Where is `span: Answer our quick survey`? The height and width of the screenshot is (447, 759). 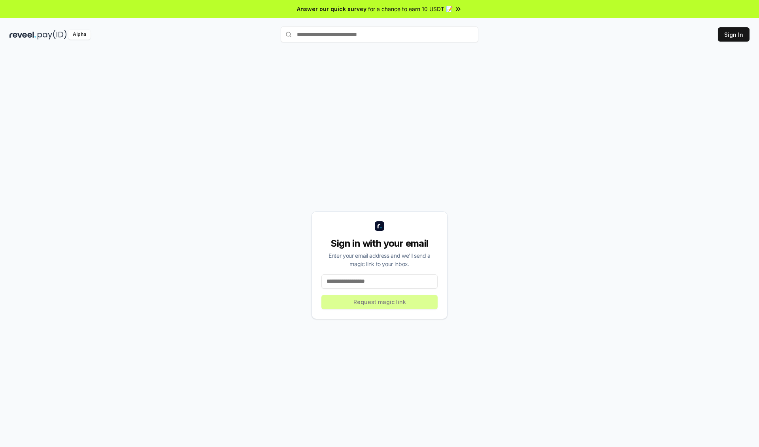
span: Answer our quick survey is located at coordinates (332, 9).